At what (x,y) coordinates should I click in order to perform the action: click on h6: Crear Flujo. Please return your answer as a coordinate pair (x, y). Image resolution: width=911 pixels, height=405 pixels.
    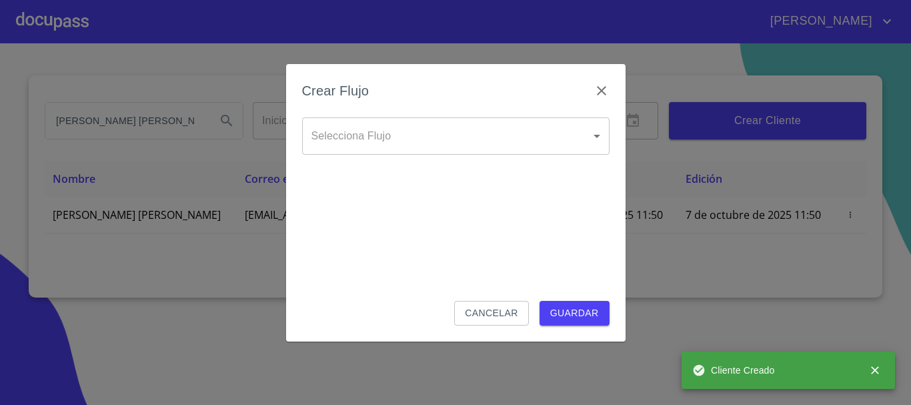
    Looking at the image, I should click on (335, 91).